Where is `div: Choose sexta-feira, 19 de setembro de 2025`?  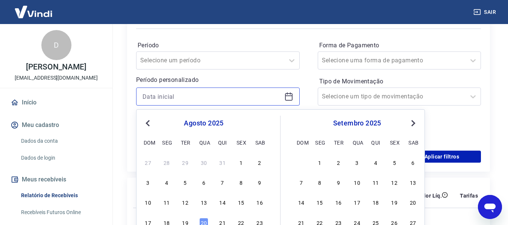 div: Choose sexta-feira, 19 de setembro de 2025 is located at coordinates (394, 202).